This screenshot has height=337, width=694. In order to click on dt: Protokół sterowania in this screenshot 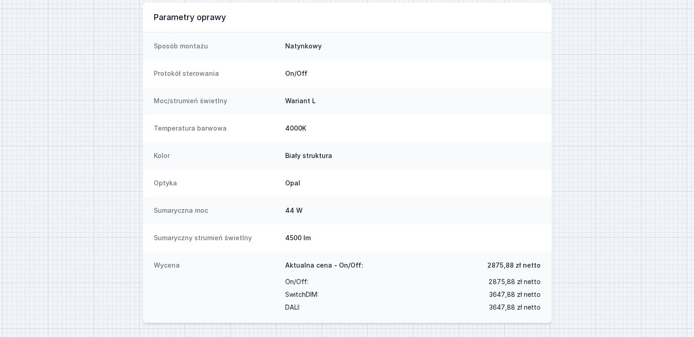, I will do `click(216, 73)`.